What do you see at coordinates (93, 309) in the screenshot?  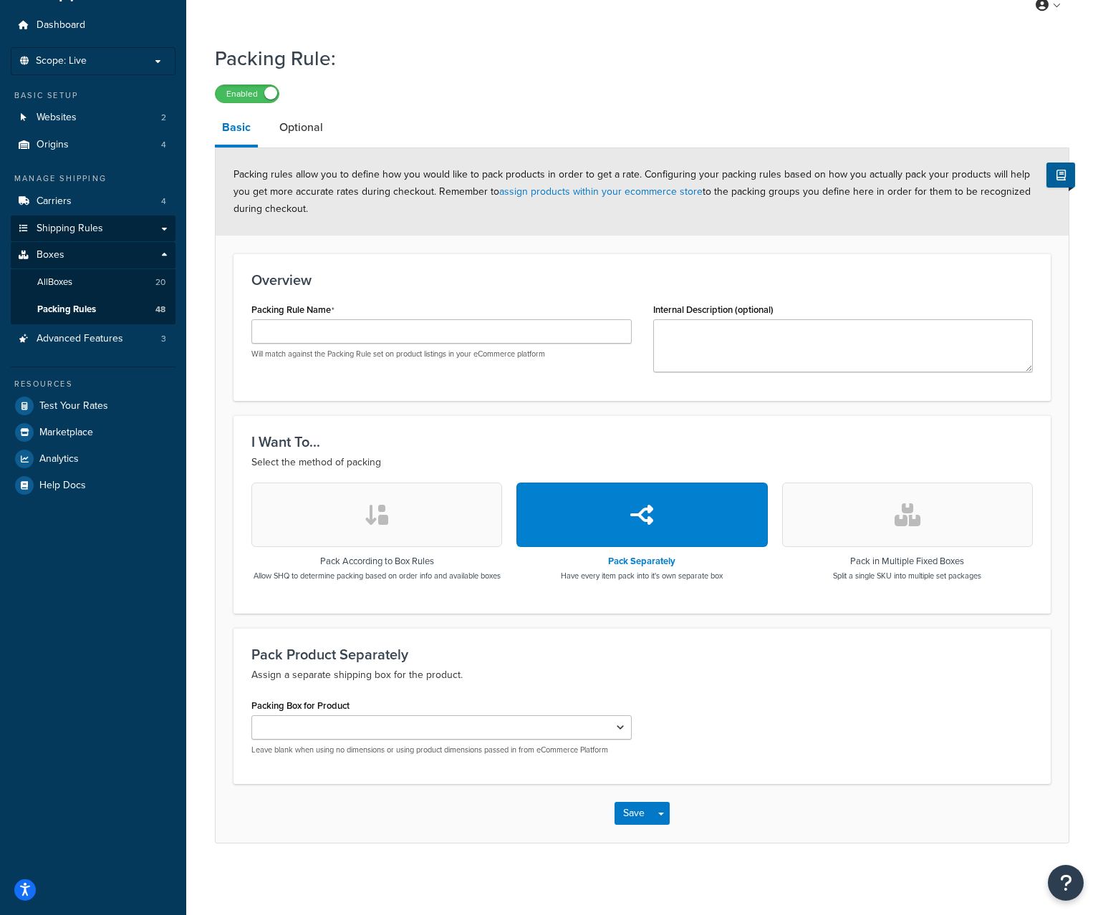 I see `a: Packing Rules48` at bounding box center [93, 309].